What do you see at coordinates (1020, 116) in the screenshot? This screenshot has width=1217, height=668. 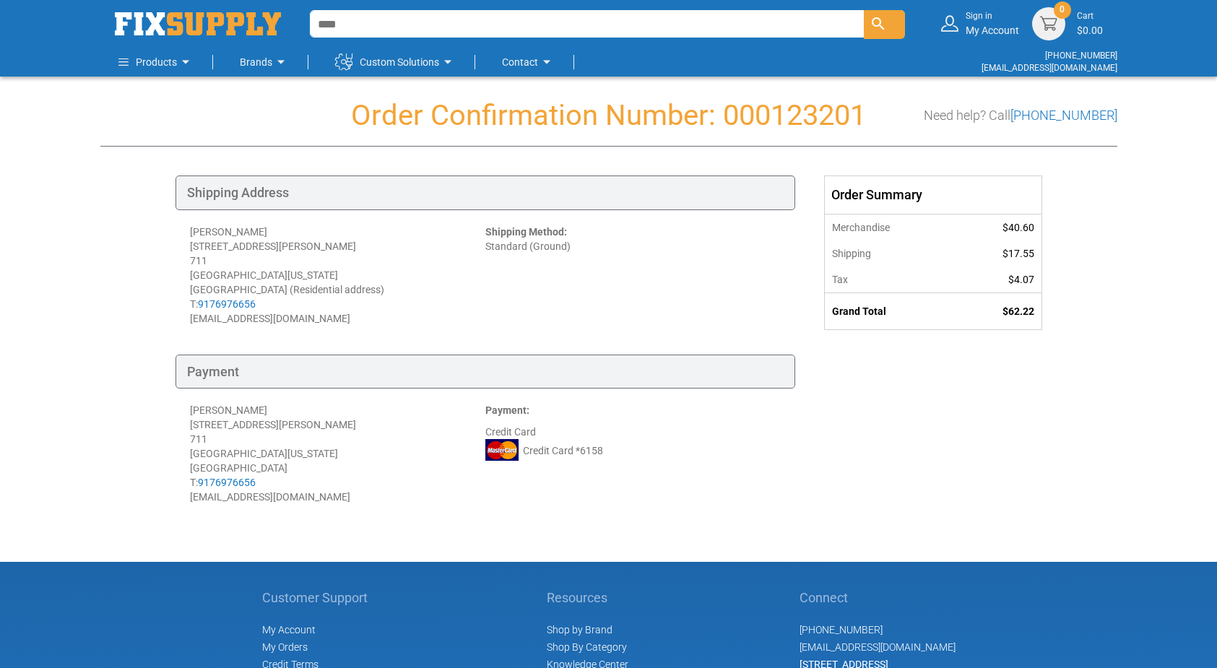 I see `h3: Need help? Call` at bounding box center [1020, 116].